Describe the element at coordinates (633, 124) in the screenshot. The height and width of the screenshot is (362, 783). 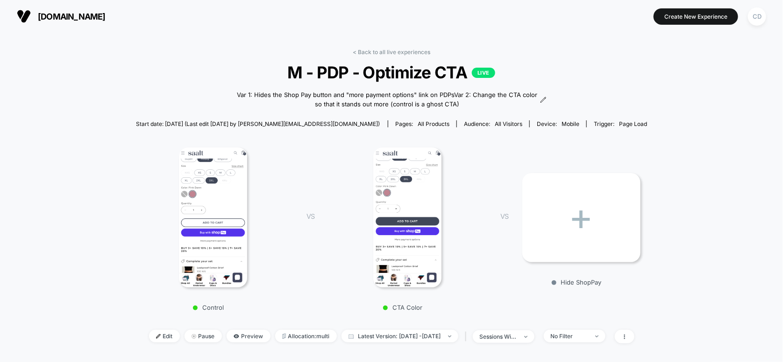
I see `span: Page Load` at that location.